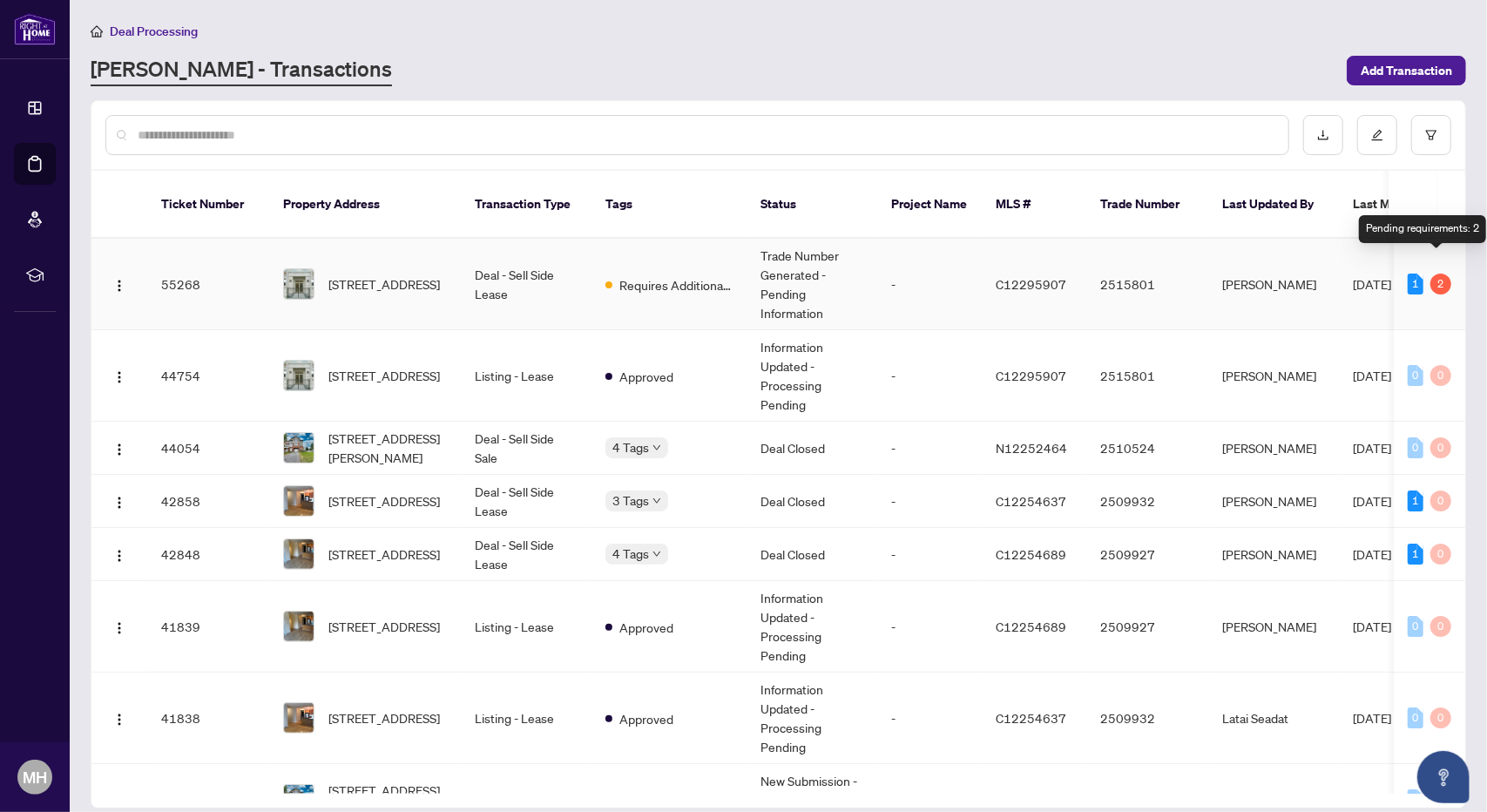 The width and height of the screenshot is (1487, 812). Describe the element at coordinates (1030, 626) in the screenshot. I see `span: C12254689` at that location.